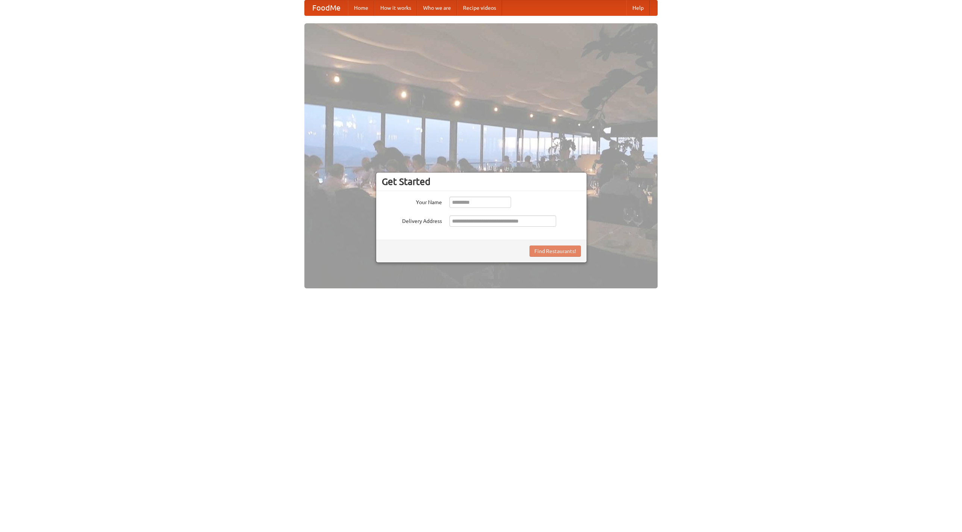  Describe the element at coordinates (437, 8) in the screenshot. I see `a: Who we are` at that location.